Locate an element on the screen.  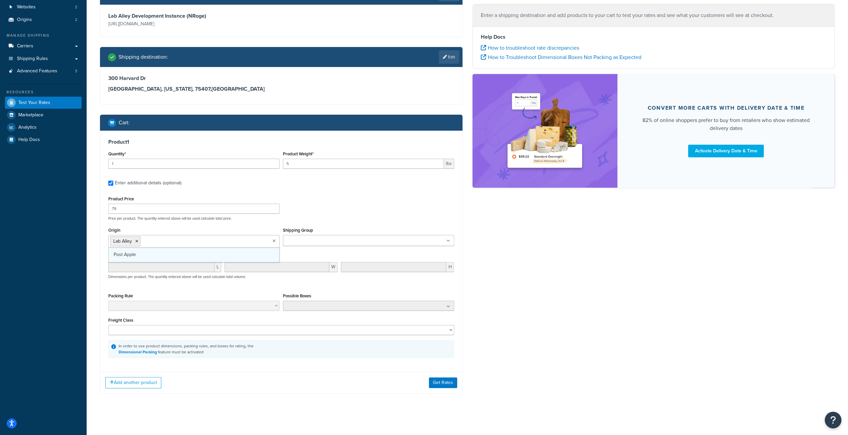
a: Shipping Rules is located at coordinates (43, 59).